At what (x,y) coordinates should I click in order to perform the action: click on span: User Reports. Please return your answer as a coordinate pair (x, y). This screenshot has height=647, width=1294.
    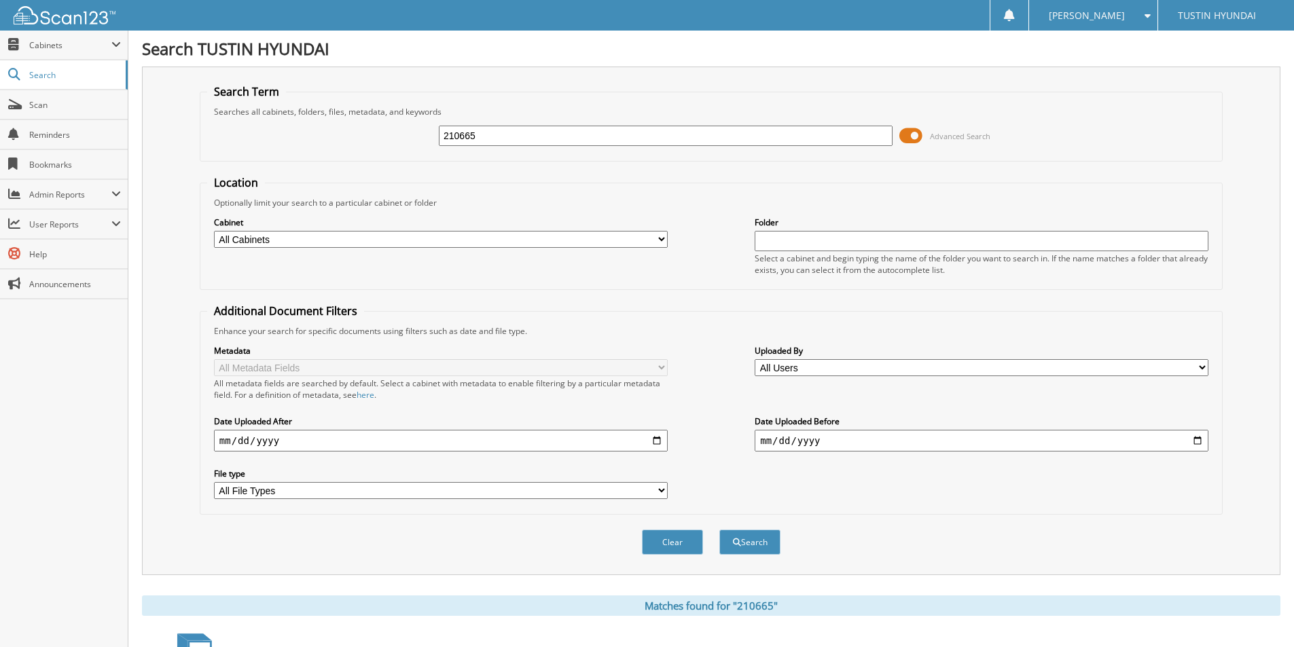
    Looking at the image, I should click on (70, 224).